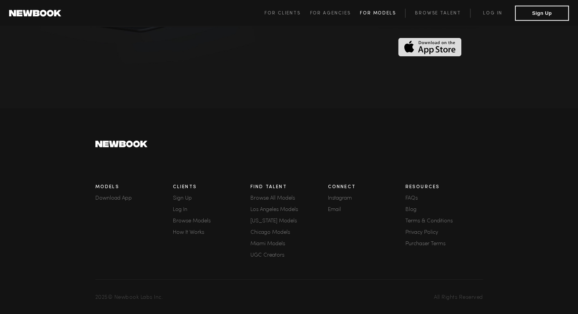  I want to click on button: Sign Up, so click(542, 13).